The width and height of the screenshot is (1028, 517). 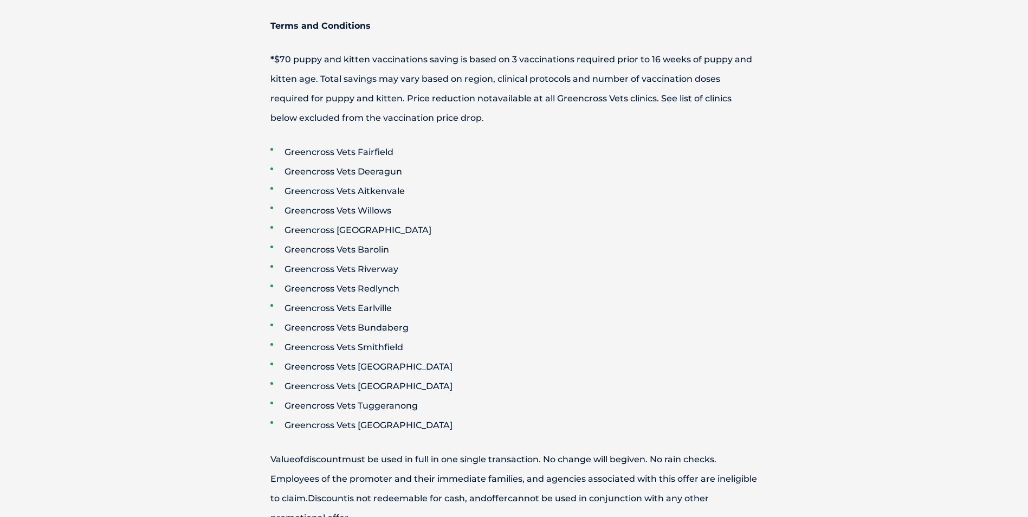 I want to click on li: Greencross Vets Redlynch, so click(x=533, y=289).